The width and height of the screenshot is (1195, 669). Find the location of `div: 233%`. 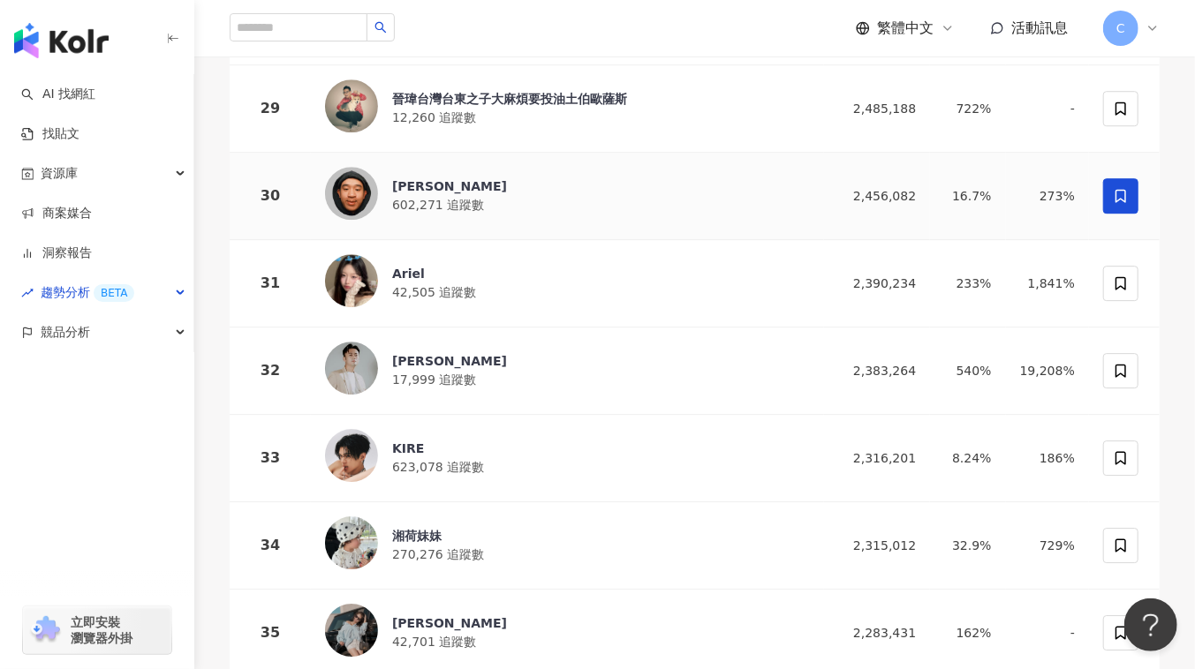

div: 233% is located at coordinates (967, 283).